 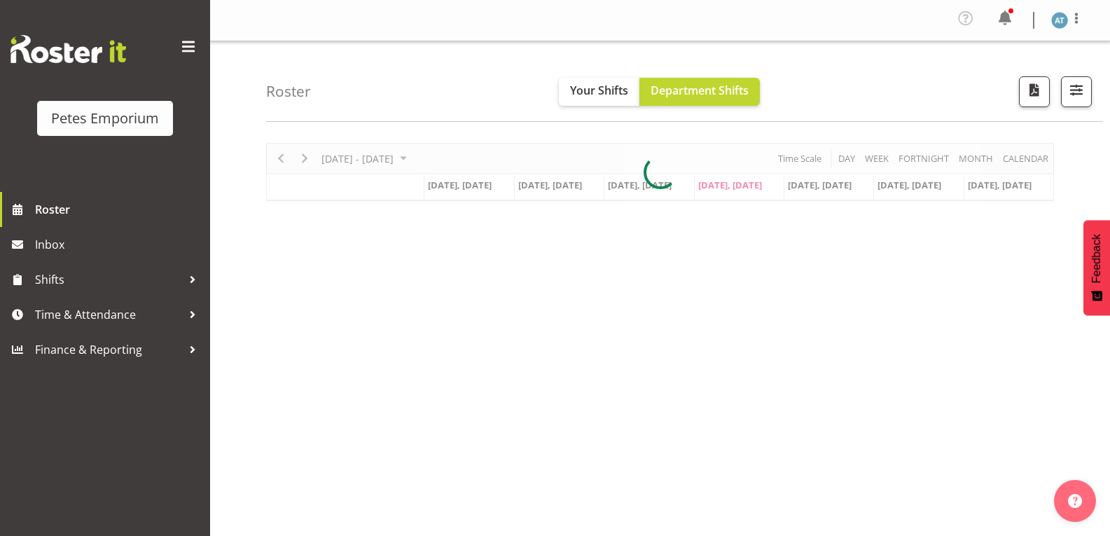 I want to click on span: Inbox, so click(x=119, y=244).